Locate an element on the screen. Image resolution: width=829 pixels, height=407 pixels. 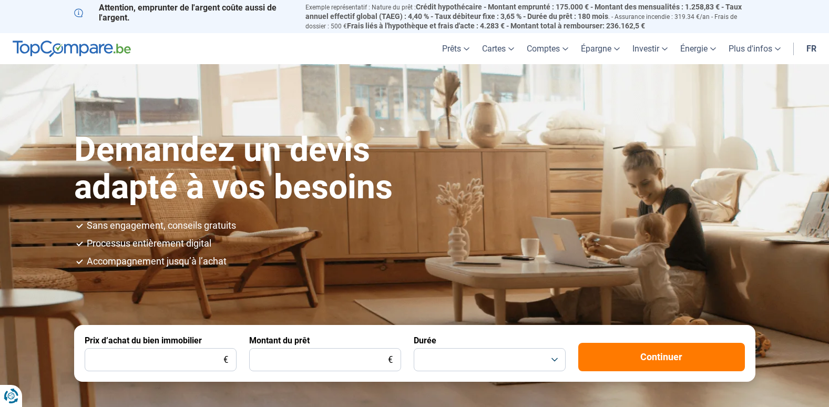
p: Attention, emprunter de l'argent coûte aussi de l'argent. is located at coordinates (183, 13).